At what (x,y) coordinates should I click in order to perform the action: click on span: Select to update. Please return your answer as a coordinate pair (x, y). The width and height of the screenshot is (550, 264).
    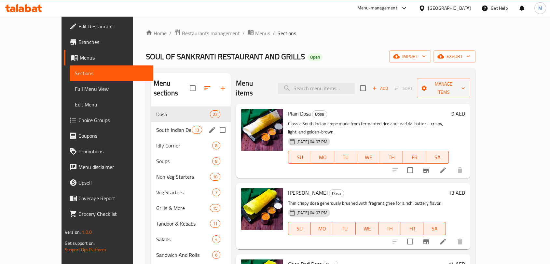
    Looking at the image, I should click on (410, 242).